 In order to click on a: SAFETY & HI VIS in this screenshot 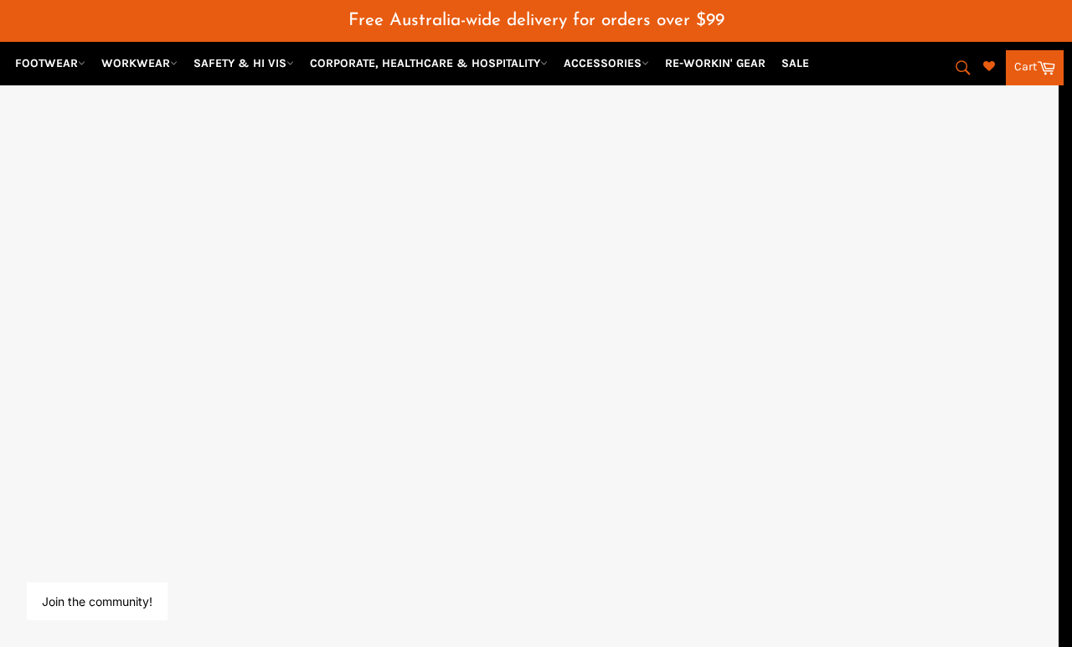, I will do `click(244, 63)`.